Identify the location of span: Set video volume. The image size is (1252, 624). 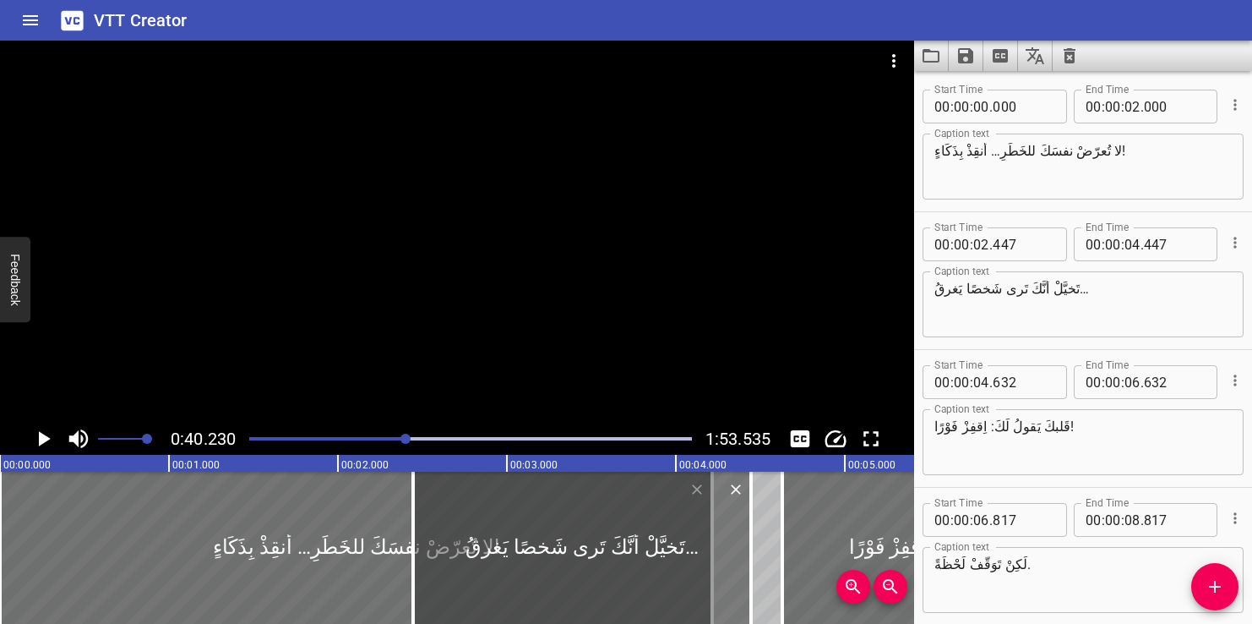
(147, 439).